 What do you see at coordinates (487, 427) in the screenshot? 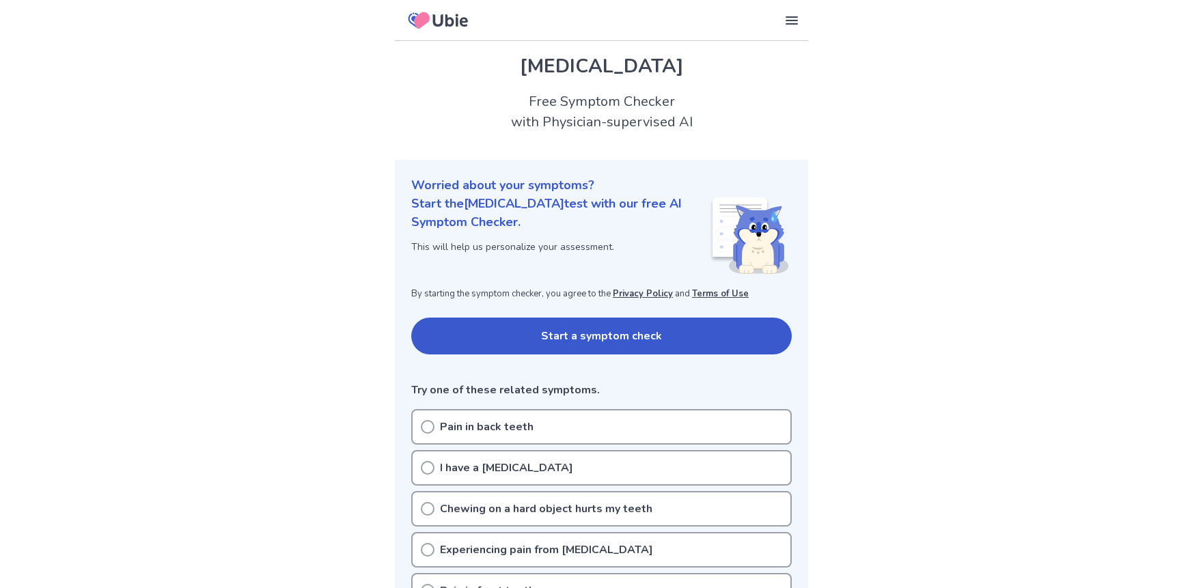
I see `p: Pain in back teeth` at bounding box center [487, 427].